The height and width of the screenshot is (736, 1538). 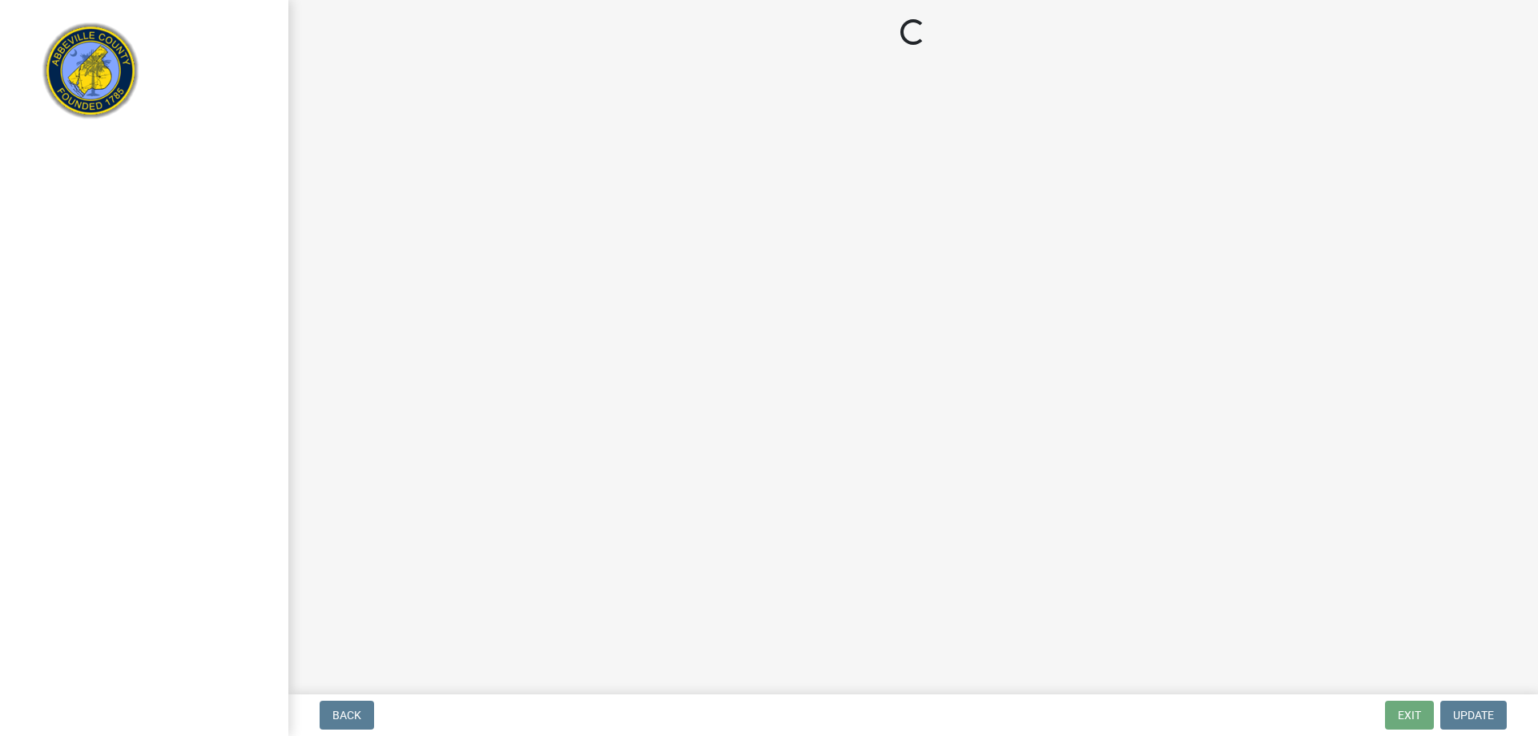 What do you see at coordinates (1473, 715) in the screenshot?
I see `span: Update` at bounding box center [1473, 715].